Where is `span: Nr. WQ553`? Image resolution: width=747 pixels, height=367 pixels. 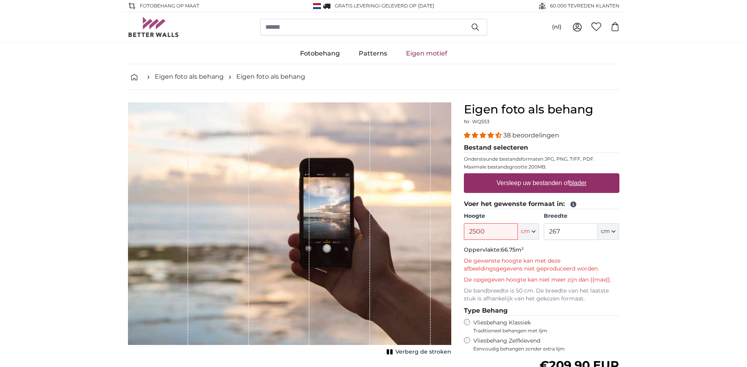
span: Nr. WQ553 is located at coordinates (477, 121).